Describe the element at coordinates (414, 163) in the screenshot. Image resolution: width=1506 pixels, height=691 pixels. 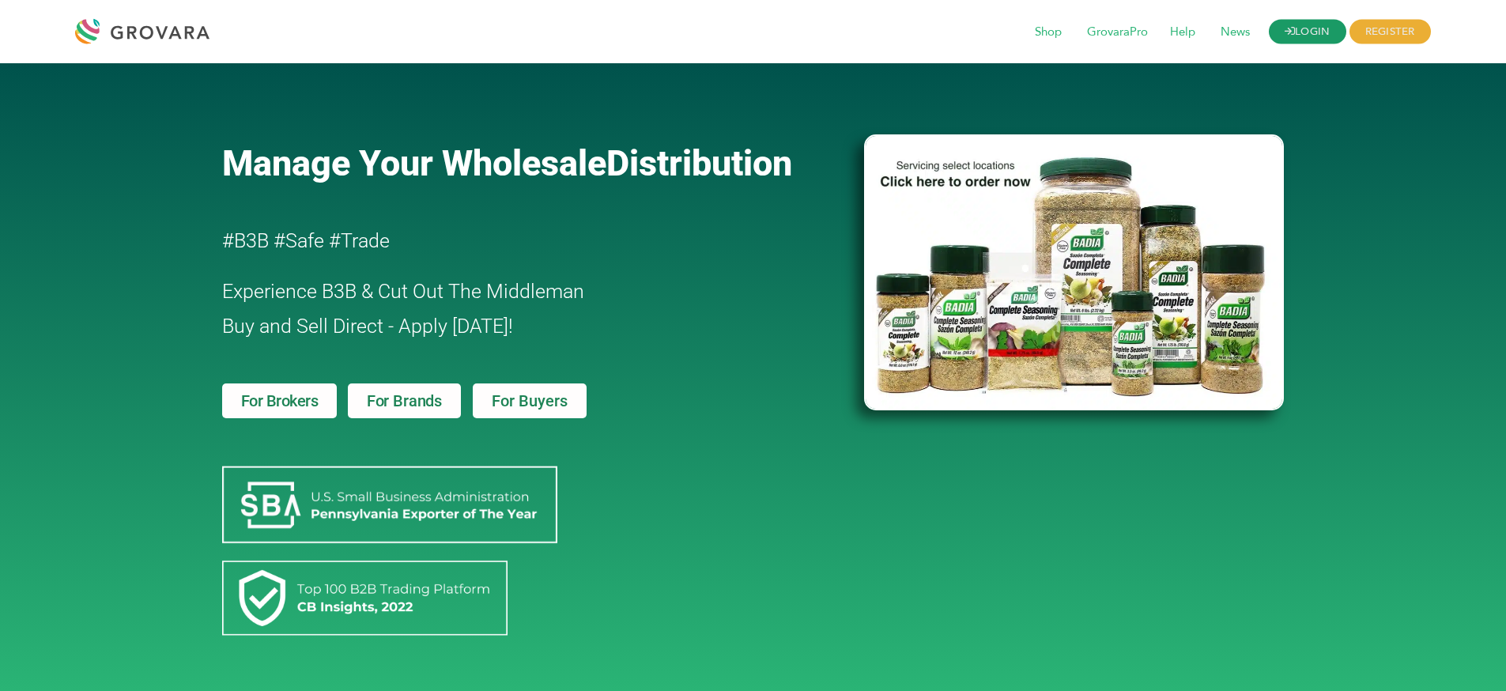
I see `span: Manage Your Wholesale` at that location.